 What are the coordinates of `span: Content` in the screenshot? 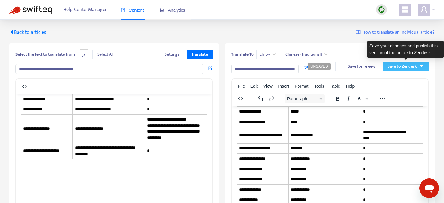 It's located at (132, 10).